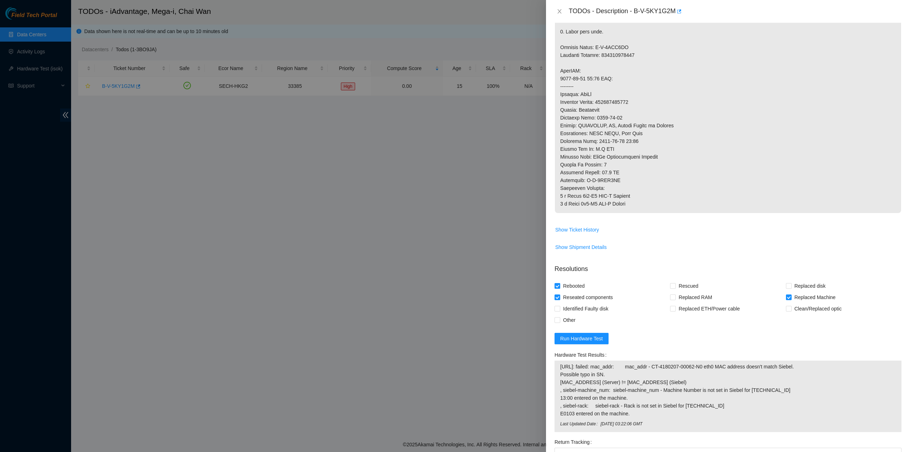 The image size is (910, 452). What do you see at coordinates (586, 309) in the screenshot?
I see `span: Identified Faulty disk` at bounding box center [586, 309].